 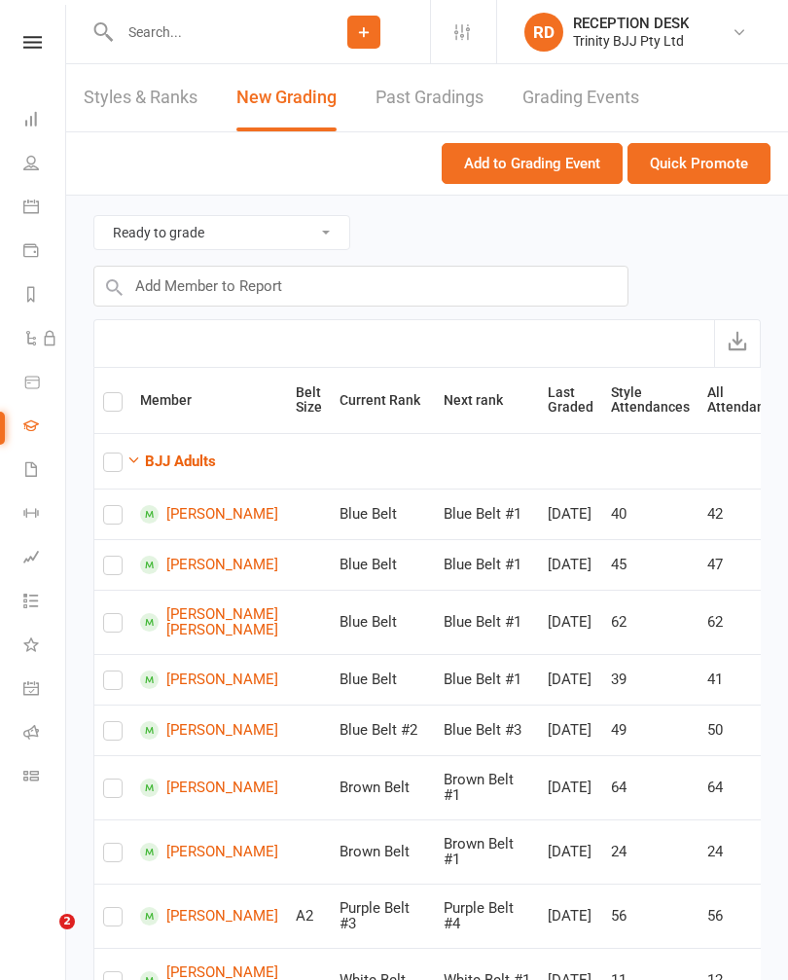 What do you see at coordinates (650, 916) in the screenshot?
I see `td: 56` at bounding box center [650, 916].